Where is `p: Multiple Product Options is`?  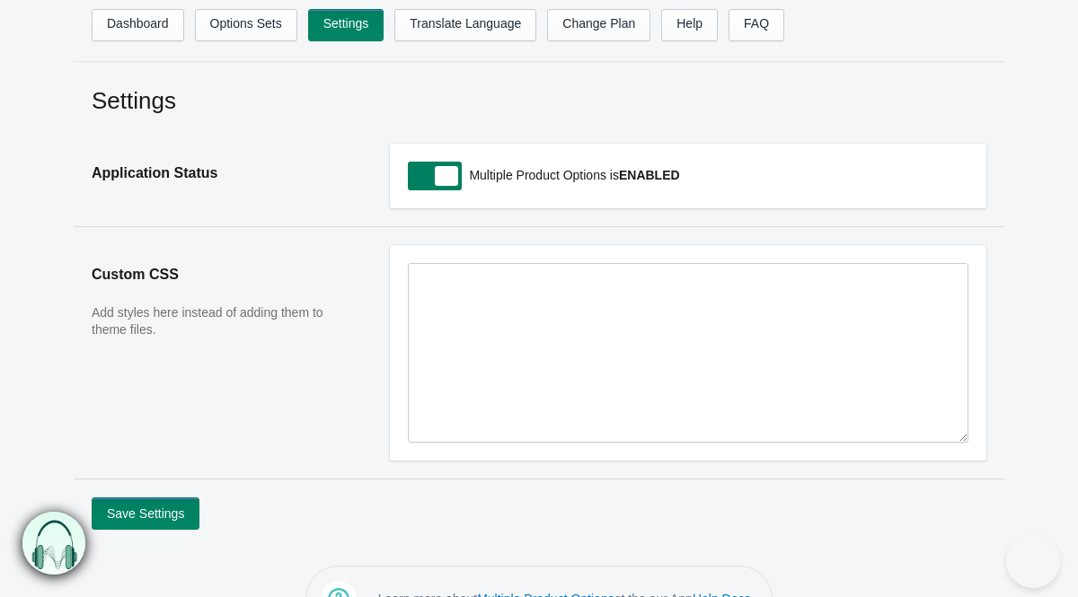
p: Multiple Product Options is is located at coordinates (716, 175).